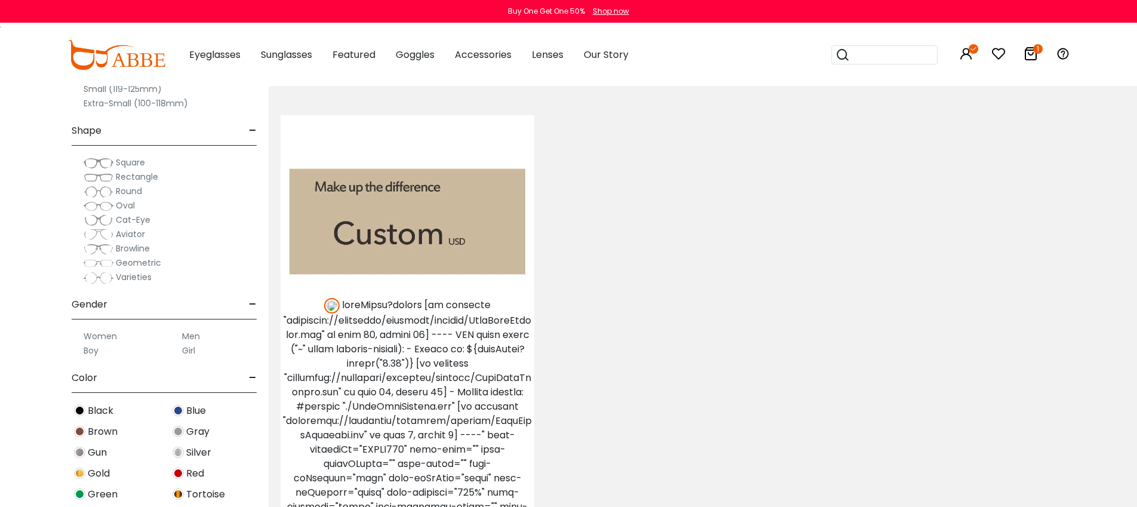 The image size is (1137, 507). What do you see at coordinates (91, 350) in the screenshot?
I see `label: Boy` at bounding box center [91, 350].